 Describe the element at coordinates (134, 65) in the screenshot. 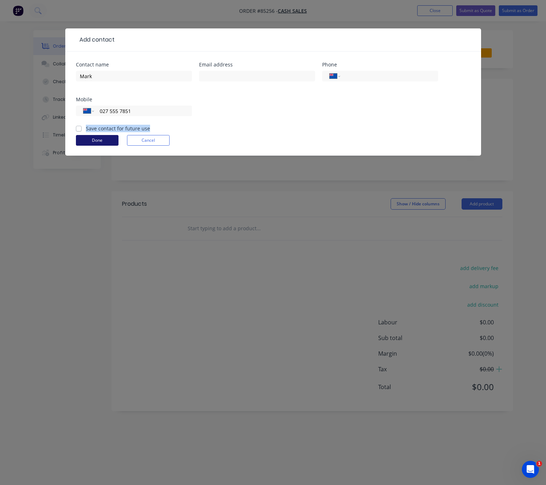

I see `div: Contact name` at that location.